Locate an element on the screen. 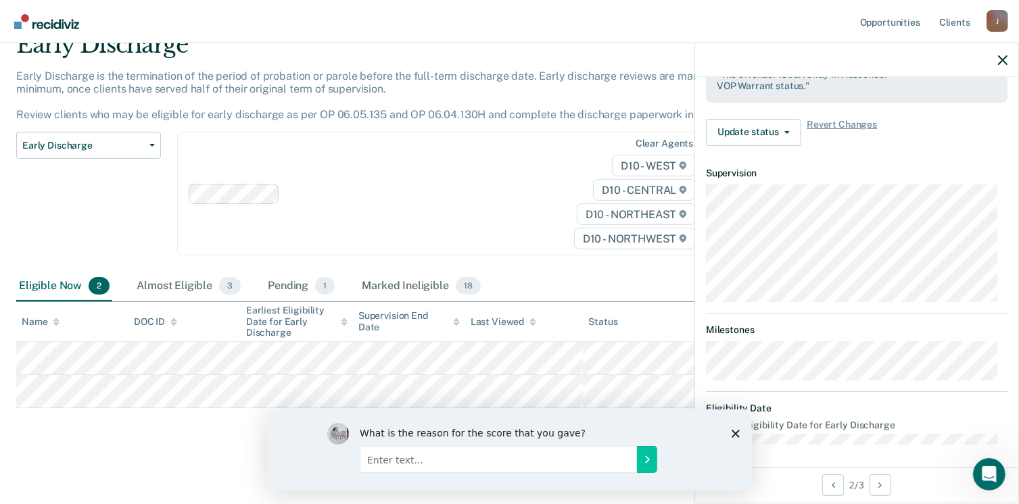 Image resolution: width=1019 pixels, height=504 pixels. span: 18 is located at coordinates (468, 286).